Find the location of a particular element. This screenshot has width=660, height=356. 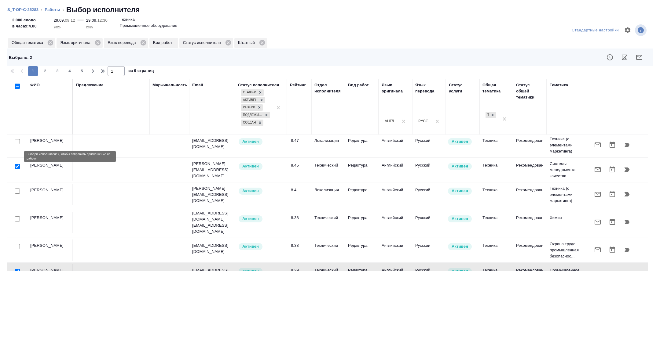

p: Статус исполнителя is located at coordinates (203, 43).